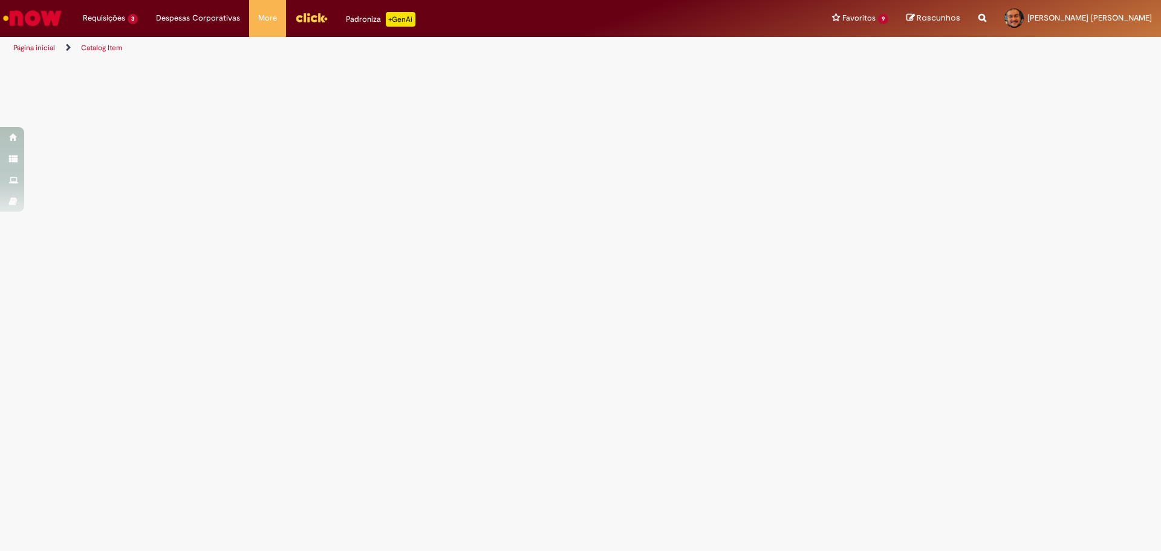 The image size is (1161, 551). What do you see at coordinates (882, 19) in the screenshot?
I see `span: 9` at bounding box center [882, 19].